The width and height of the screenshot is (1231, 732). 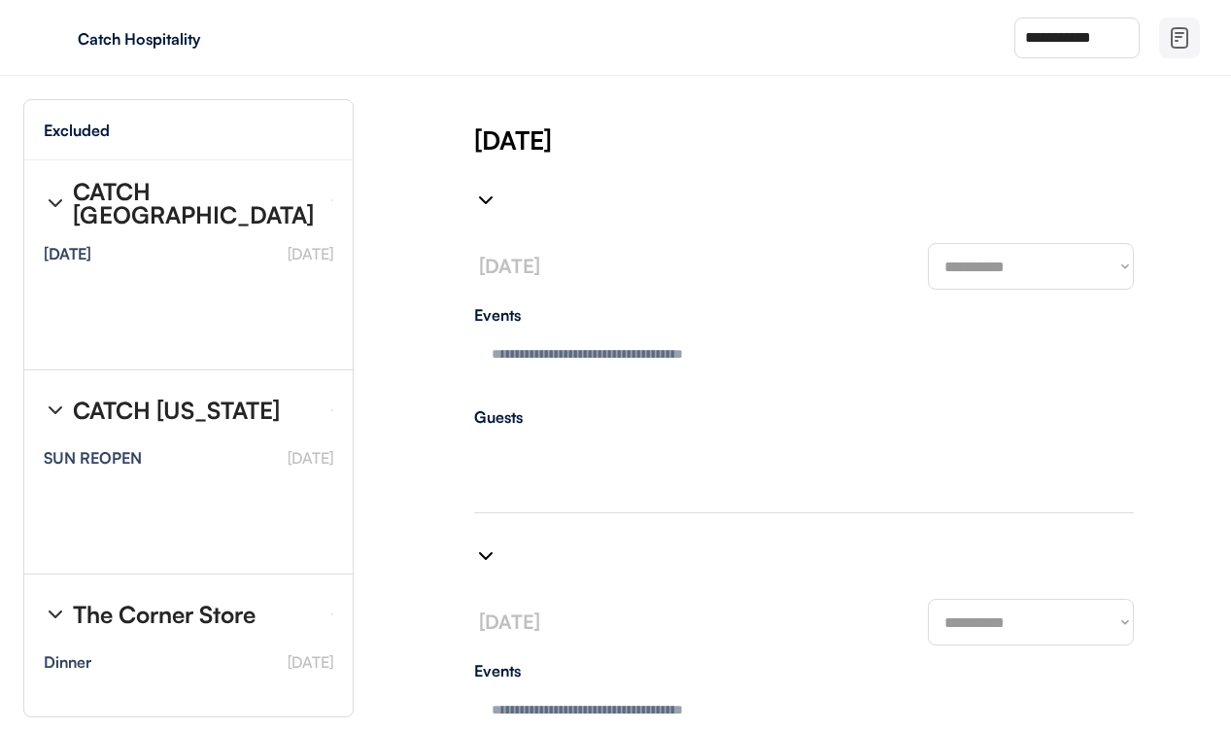 What do you see at coordinates (67, 662) in the screenshot?
I see `div: Dinner` at bounding box center [67, 662].